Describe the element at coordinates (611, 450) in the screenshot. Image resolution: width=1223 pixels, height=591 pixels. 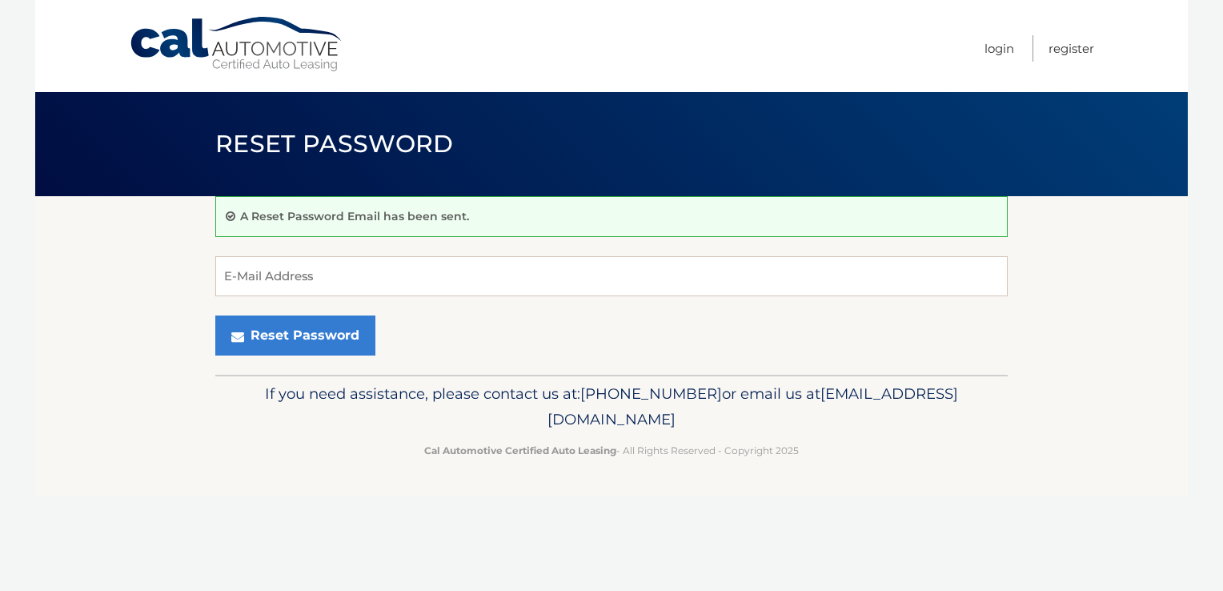
I see `p: - All Rights Reserved - Copyright 2025` at that location.